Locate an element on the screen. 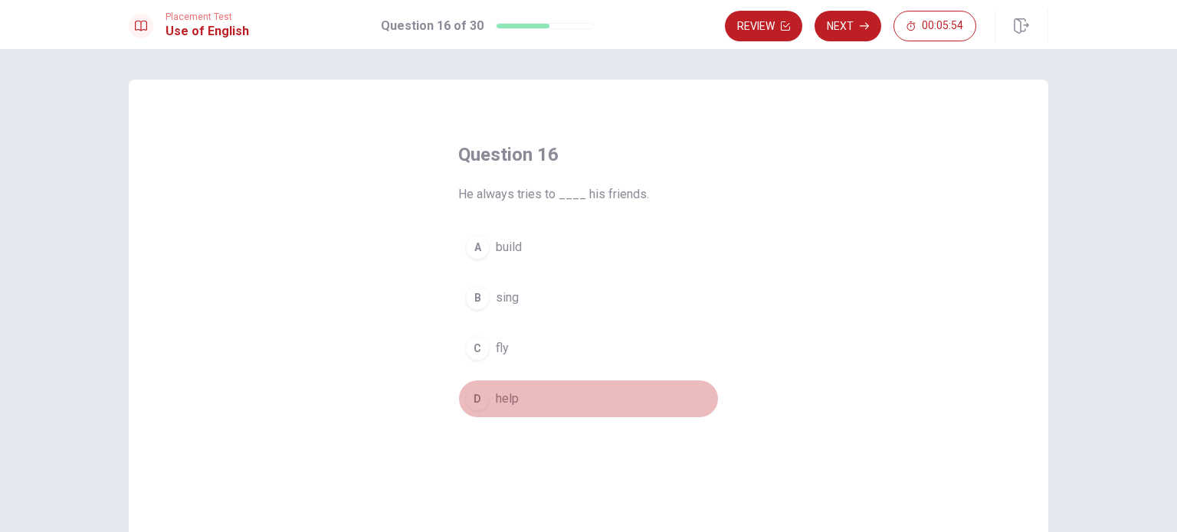 This screenshot has width=1177, height=532. span: He always tries to ____ his friends. is located at coordinates (588, 195).